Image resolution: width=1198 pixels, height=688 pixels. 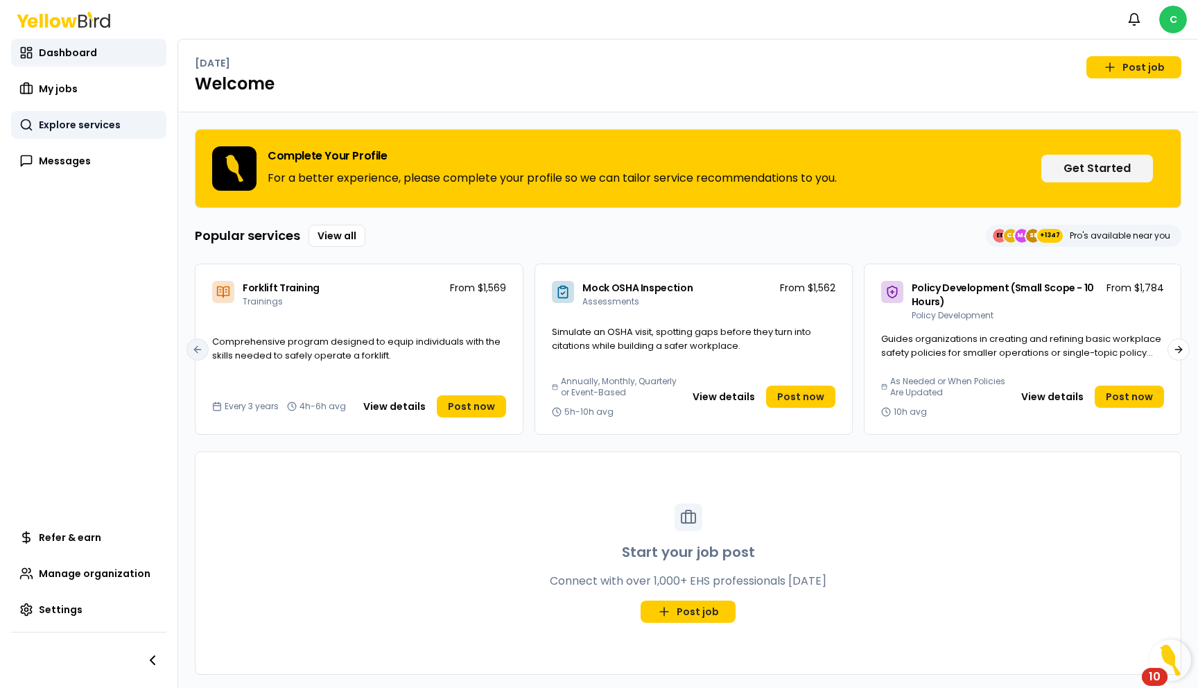 I want to click on a: Dashboard, so click(x=89, y=53).